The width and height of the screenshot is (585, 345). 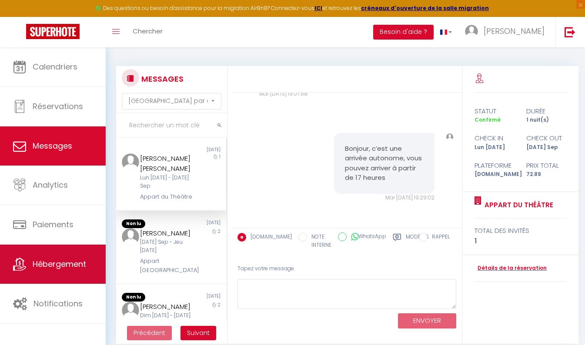 What do you see at coordinates (438, 238) in the screenshot?
I see `label: RAPPEL` at bounding box center [438, 238].